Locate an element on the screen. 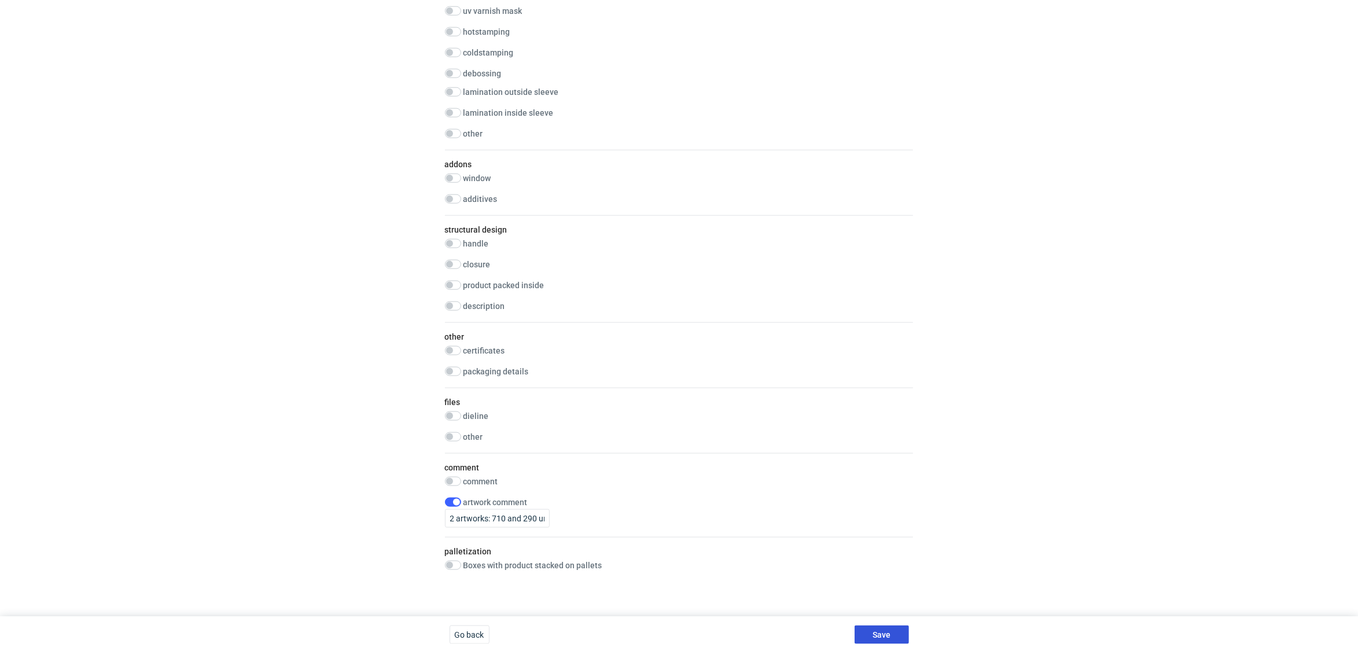  label: closure is located at coordinates (477, 265).